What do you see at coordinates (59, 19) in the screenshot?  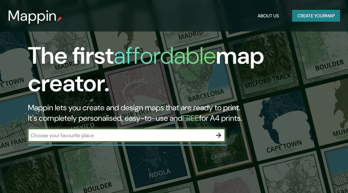 I see `img: mappin-pin` at bounding box center [59, 19].